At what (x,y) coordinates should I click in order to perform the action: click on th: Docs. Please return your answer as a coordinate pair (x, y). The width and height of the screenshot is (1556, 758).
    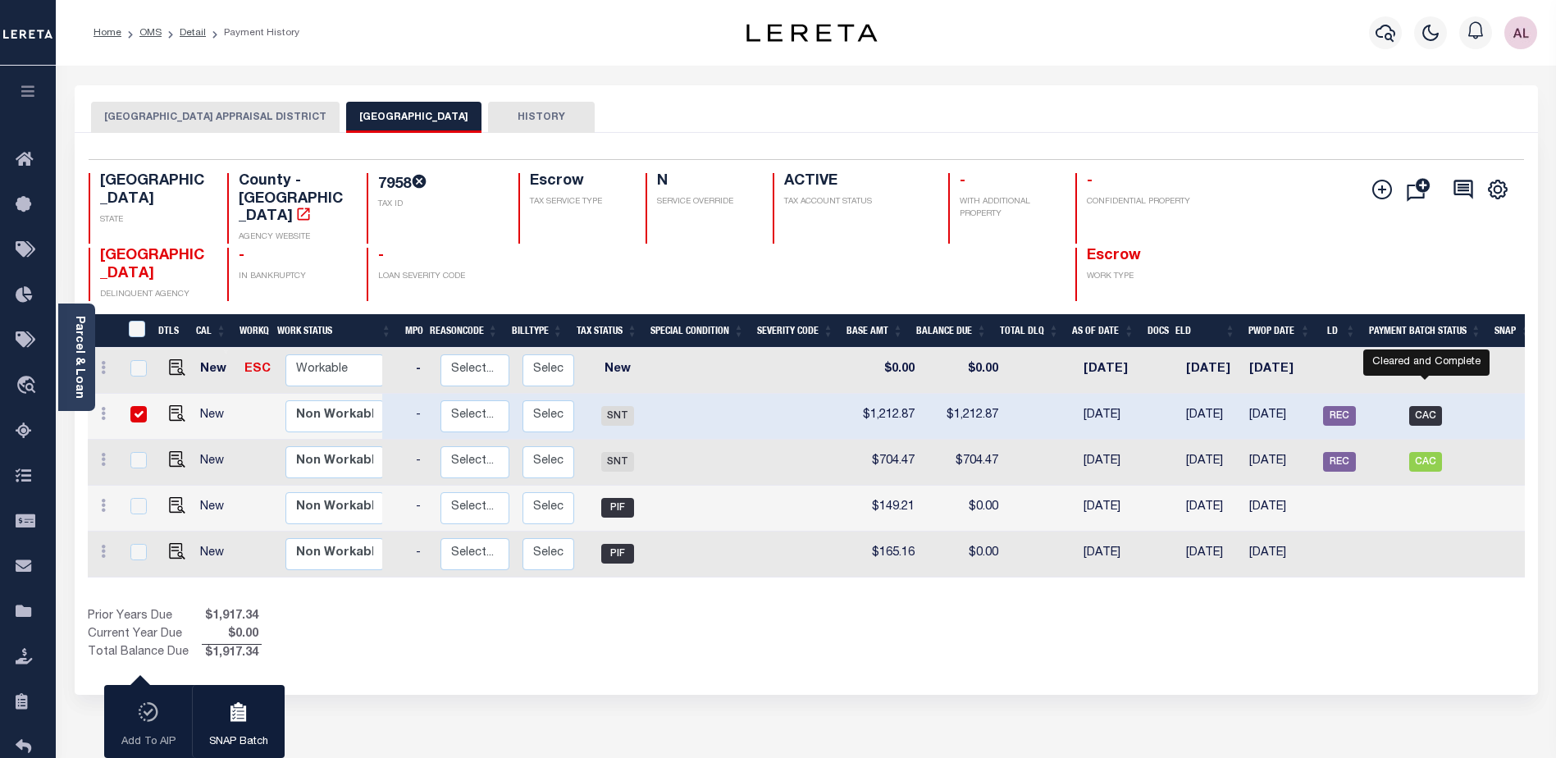
    Looking at the image, I should click on (1155, 331).